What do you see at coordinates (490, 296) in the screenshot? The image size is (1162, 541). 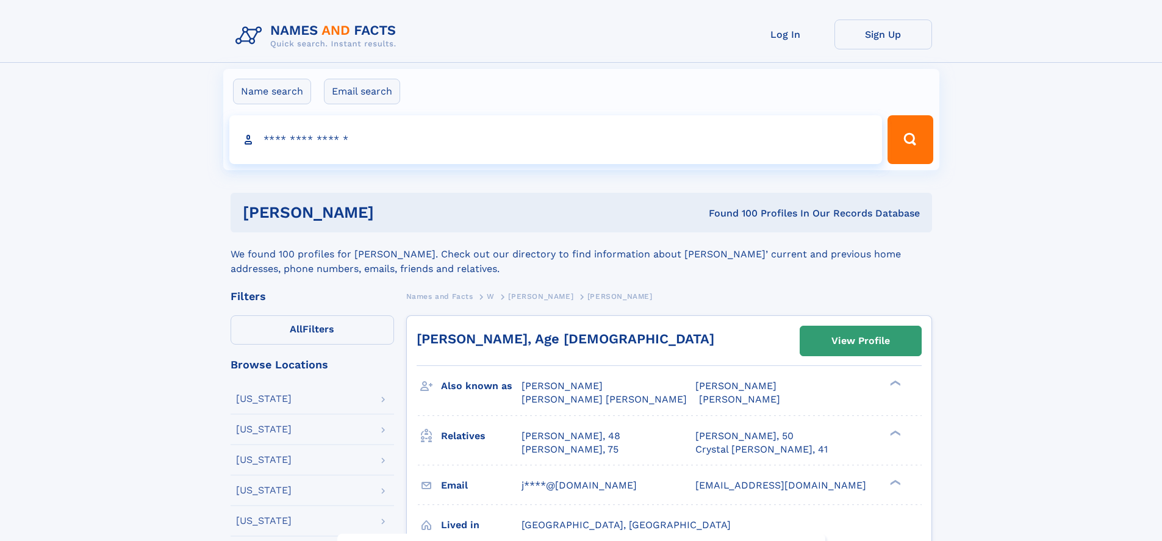 I see `span: W` at bounding box center [490, 296].